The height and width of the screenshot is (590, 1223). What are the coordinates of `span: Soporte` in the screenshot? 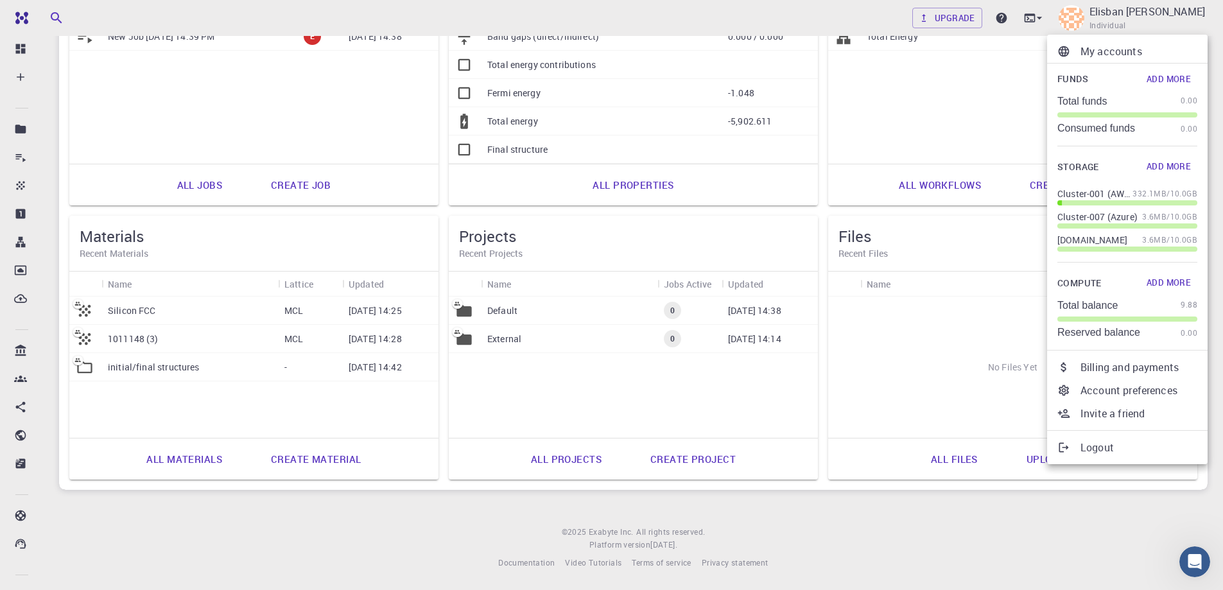 It's located at (48, 15).